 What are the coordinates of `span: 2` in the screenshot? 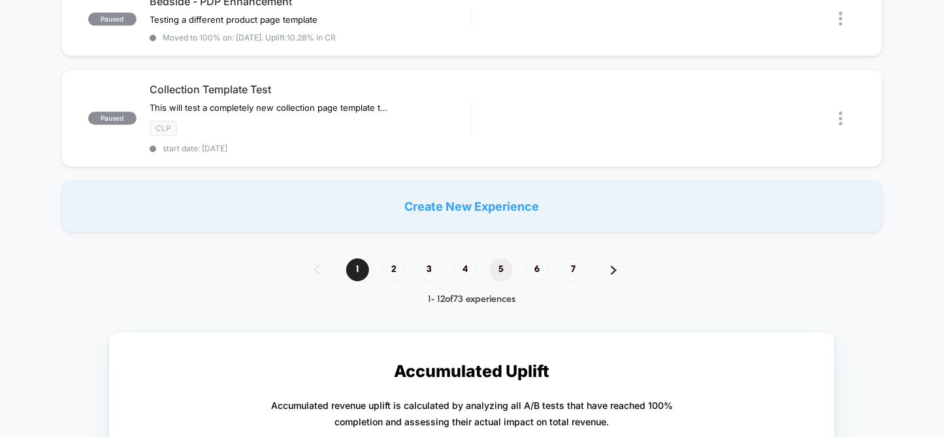 It's located at (393, 270).